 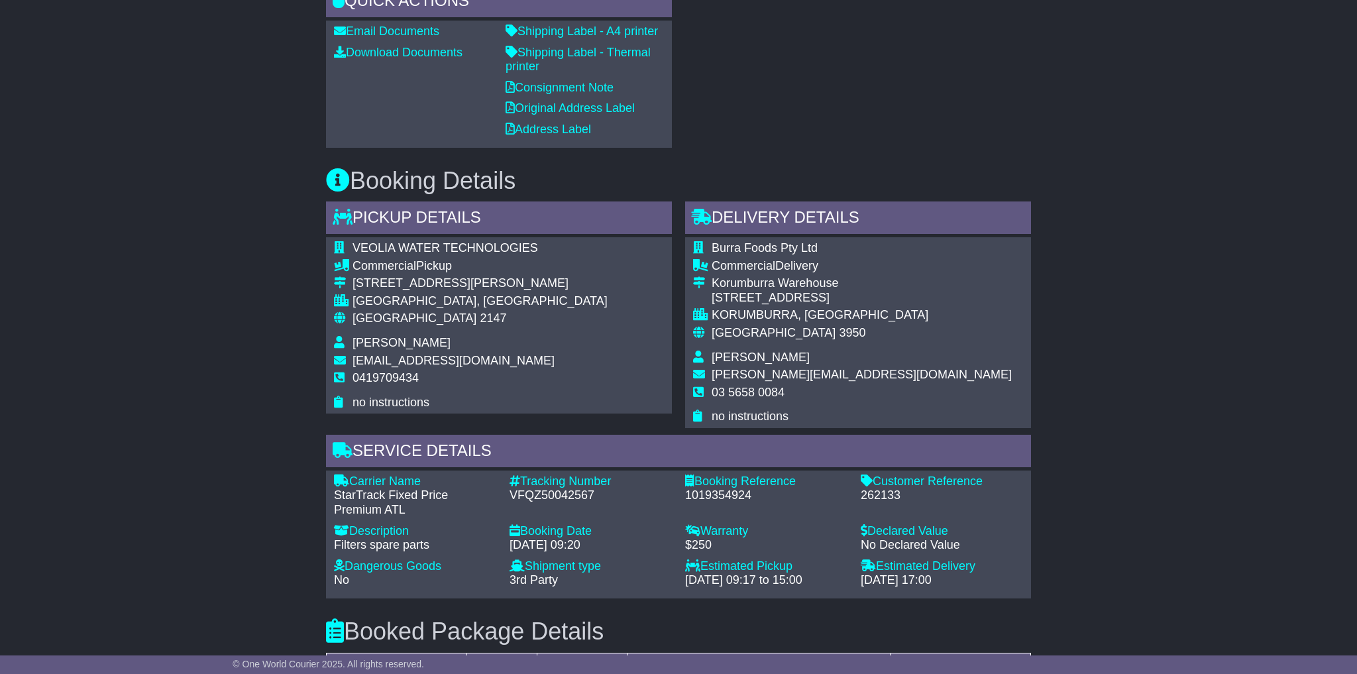 What do you see at coordinates (590, 482) in the screenshot?
I see `div: Tracking Number` at bounding box center [590, 482].